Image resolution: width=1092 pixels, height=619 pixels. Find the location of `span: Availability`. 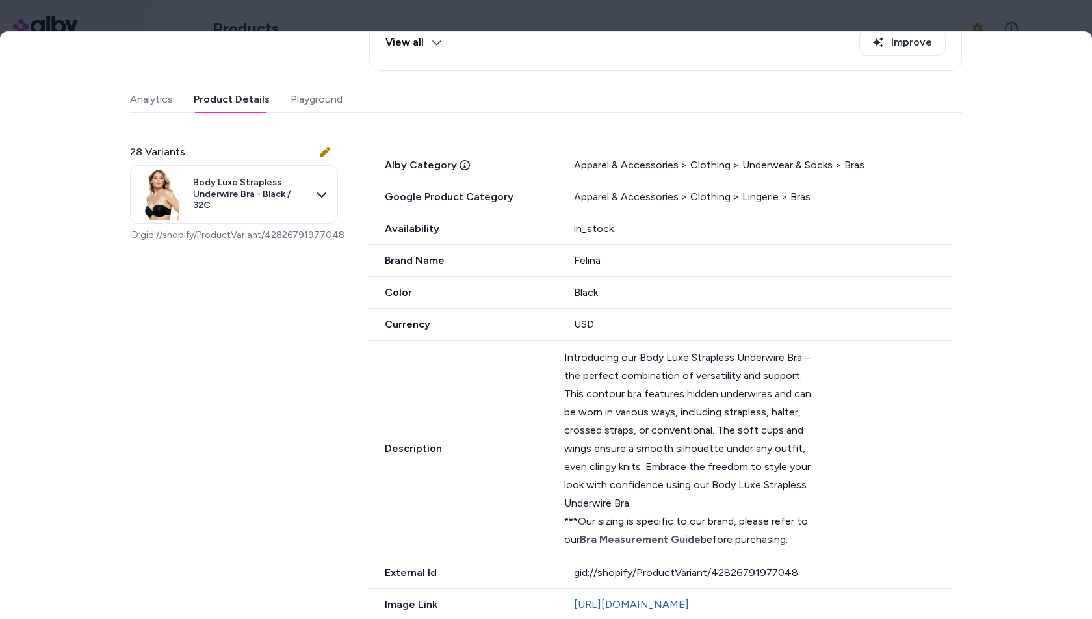

span: Availability is located at coordinates (464, 229).